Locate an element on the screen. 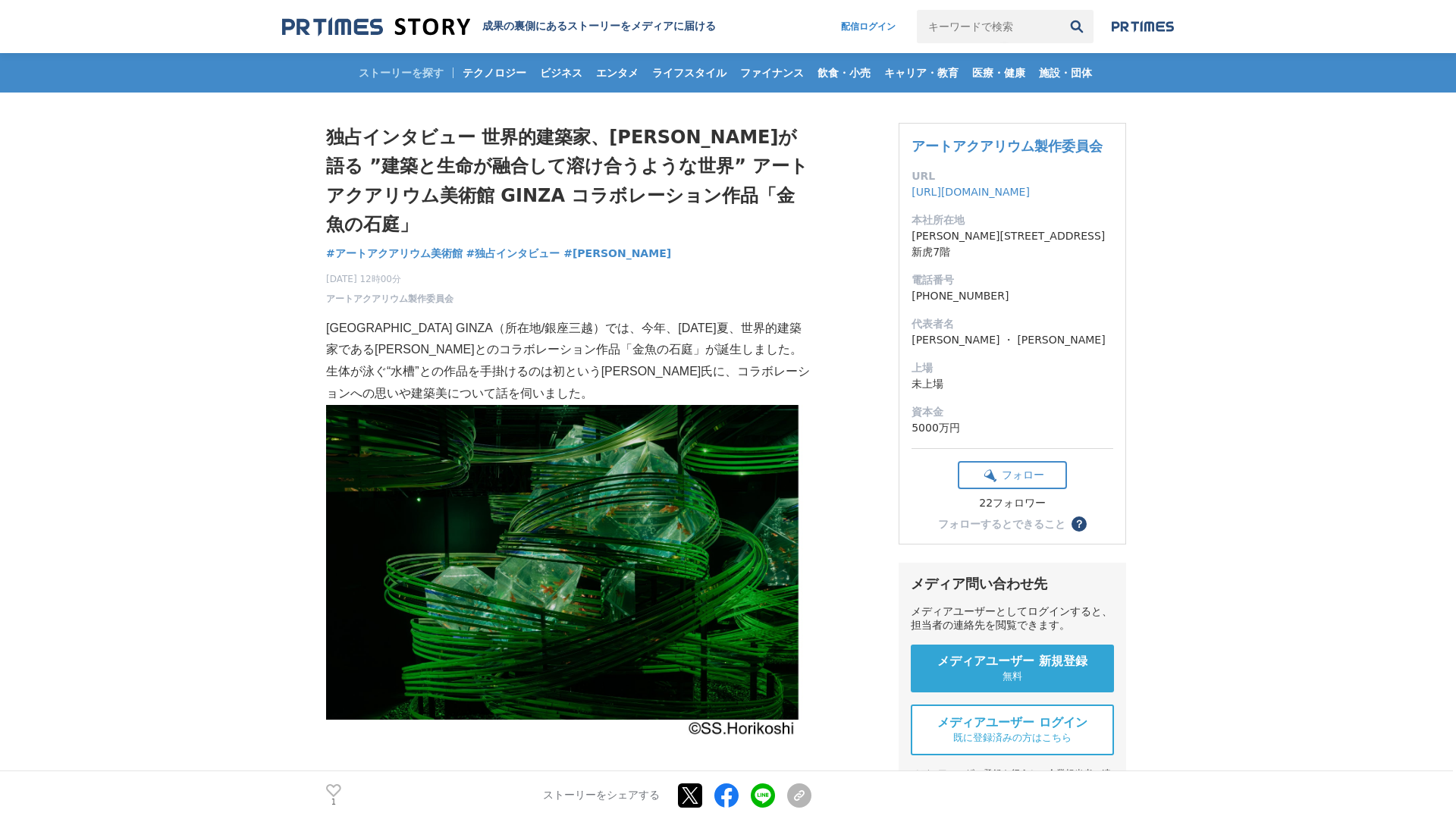 The height and width of the screenshot is (819, 1456). a: #アートアクアリウム美術館 is located at coordinates (394, 253).